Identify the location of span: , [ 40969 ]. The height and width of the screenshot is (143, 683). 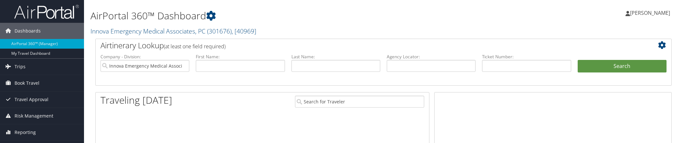
(244, 31).